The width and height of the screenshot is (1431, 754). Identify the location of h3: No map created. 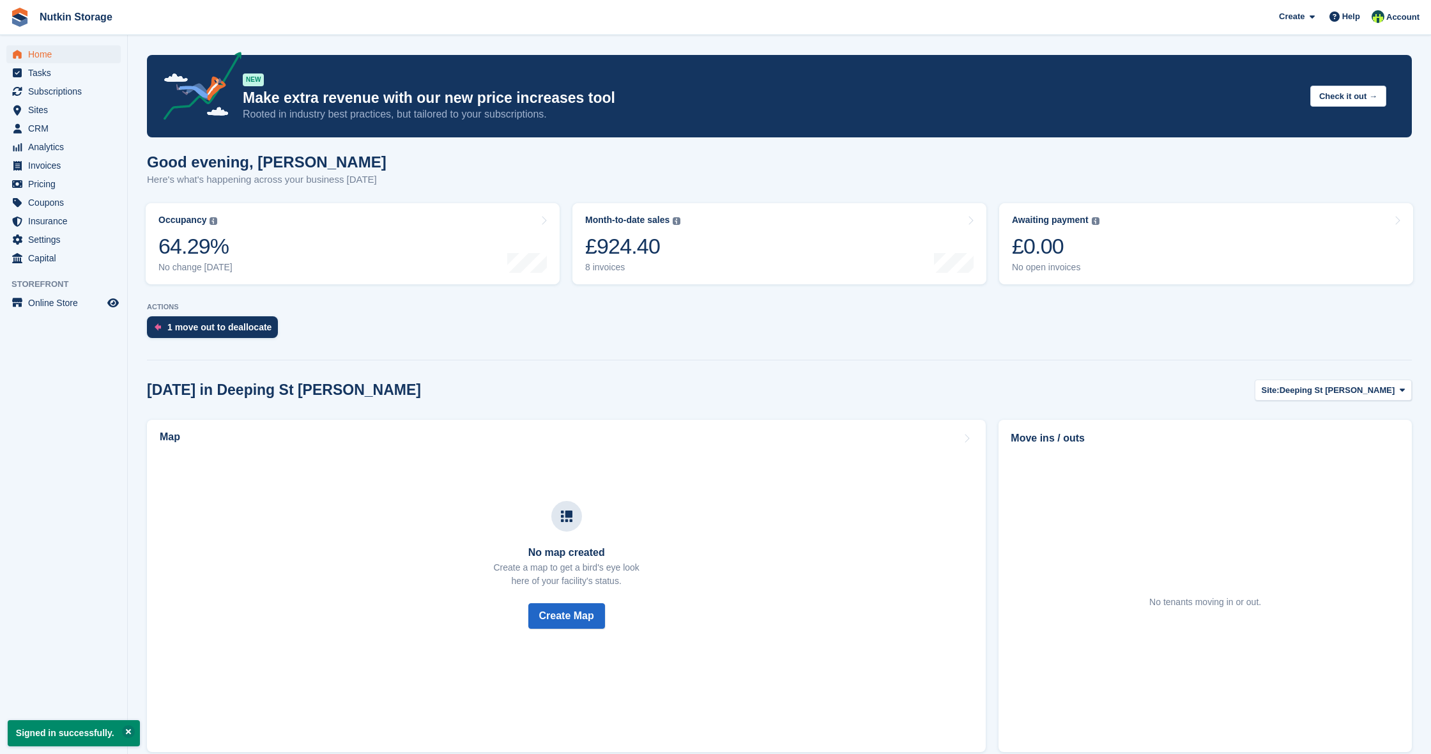
(566, 553).